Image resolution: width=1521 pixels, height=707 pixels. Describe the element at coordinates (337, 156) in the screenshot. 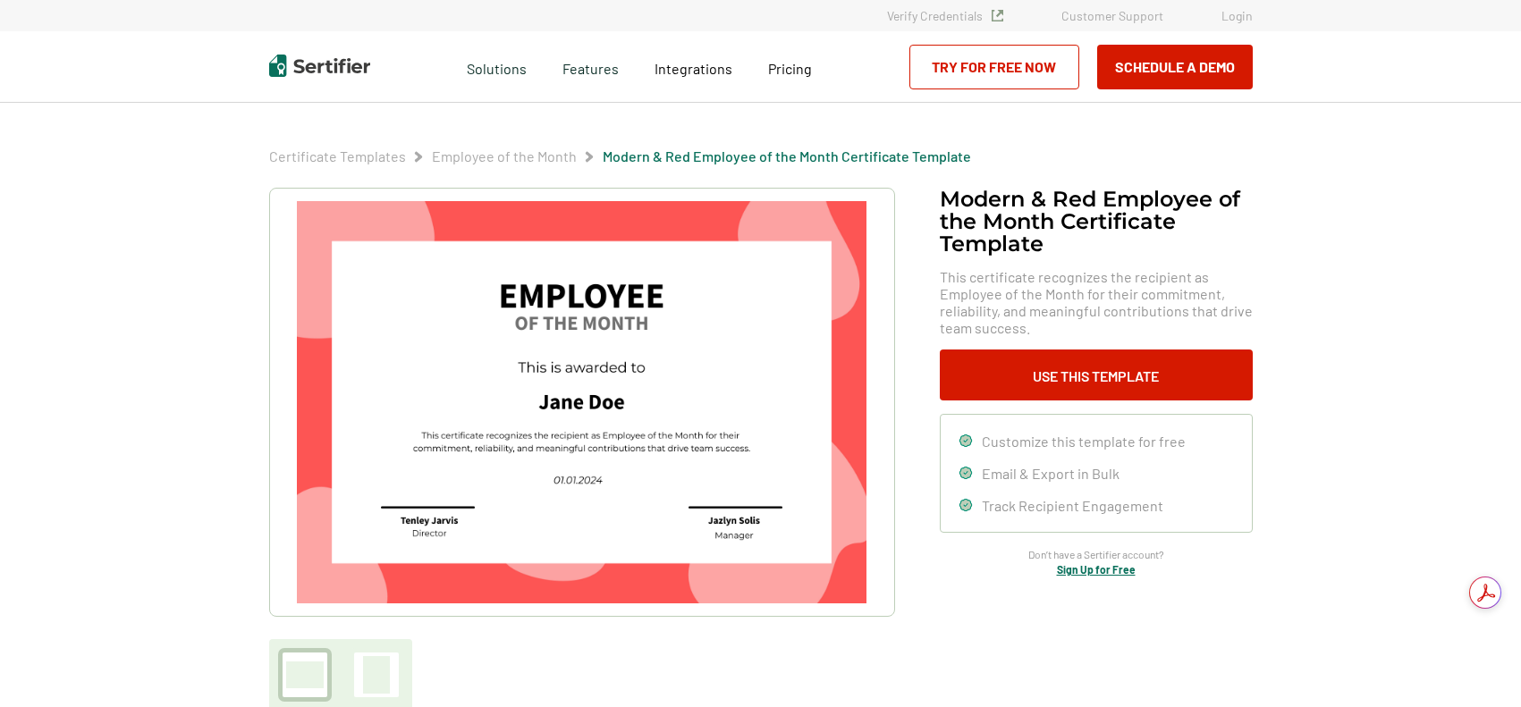

I see `span: Certificate Templates` at that location.